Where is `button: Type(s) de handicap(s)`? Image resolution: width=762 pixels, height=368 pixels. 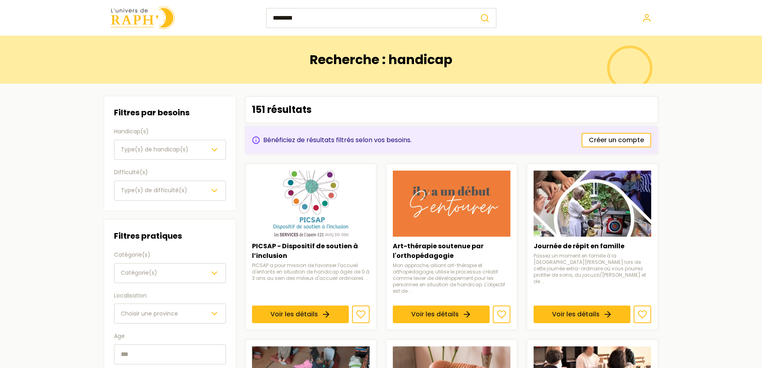
button: Type(s) de handicap(s) is located at coordinates (170, 150).